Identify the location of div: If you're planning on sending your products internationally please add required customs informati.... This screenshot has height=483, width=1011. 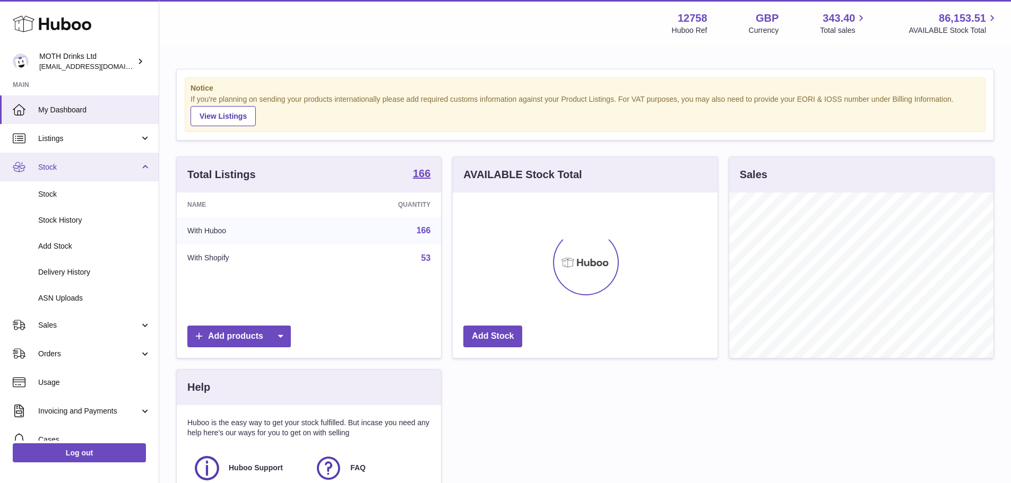
(585, 110).